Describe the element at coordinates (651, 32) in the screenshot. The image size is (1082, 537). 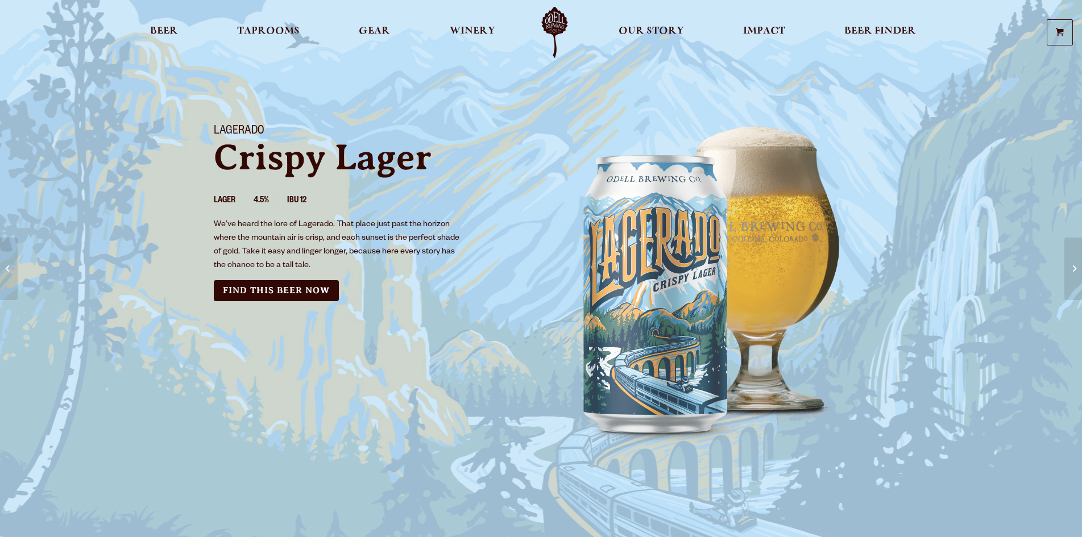
I see `a: Our Story` at that location.